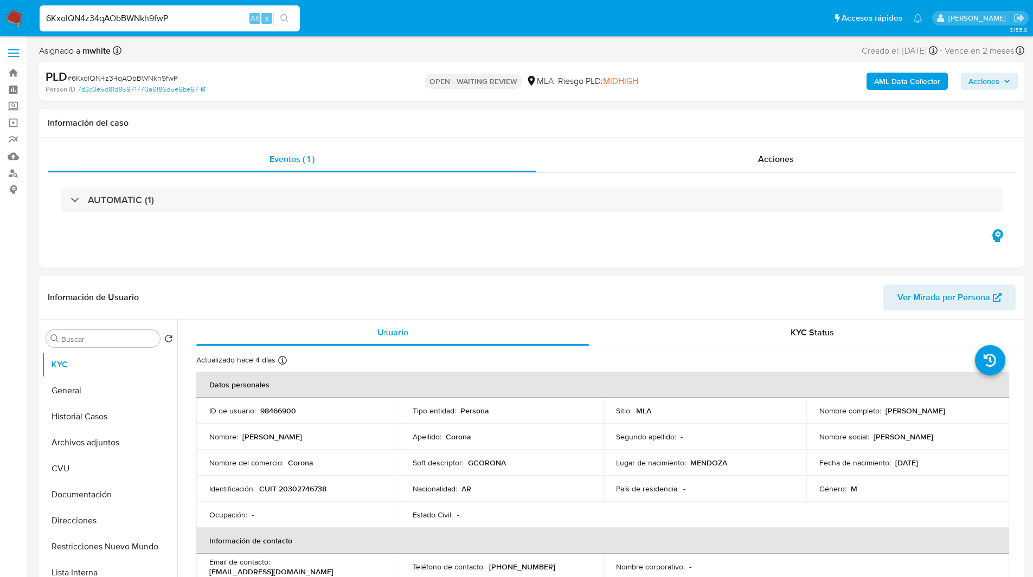 The image size is (1033, 577). Describe the element at coordinates (110, 521) in the screenshot. I see `button: Direcciones` at that location.